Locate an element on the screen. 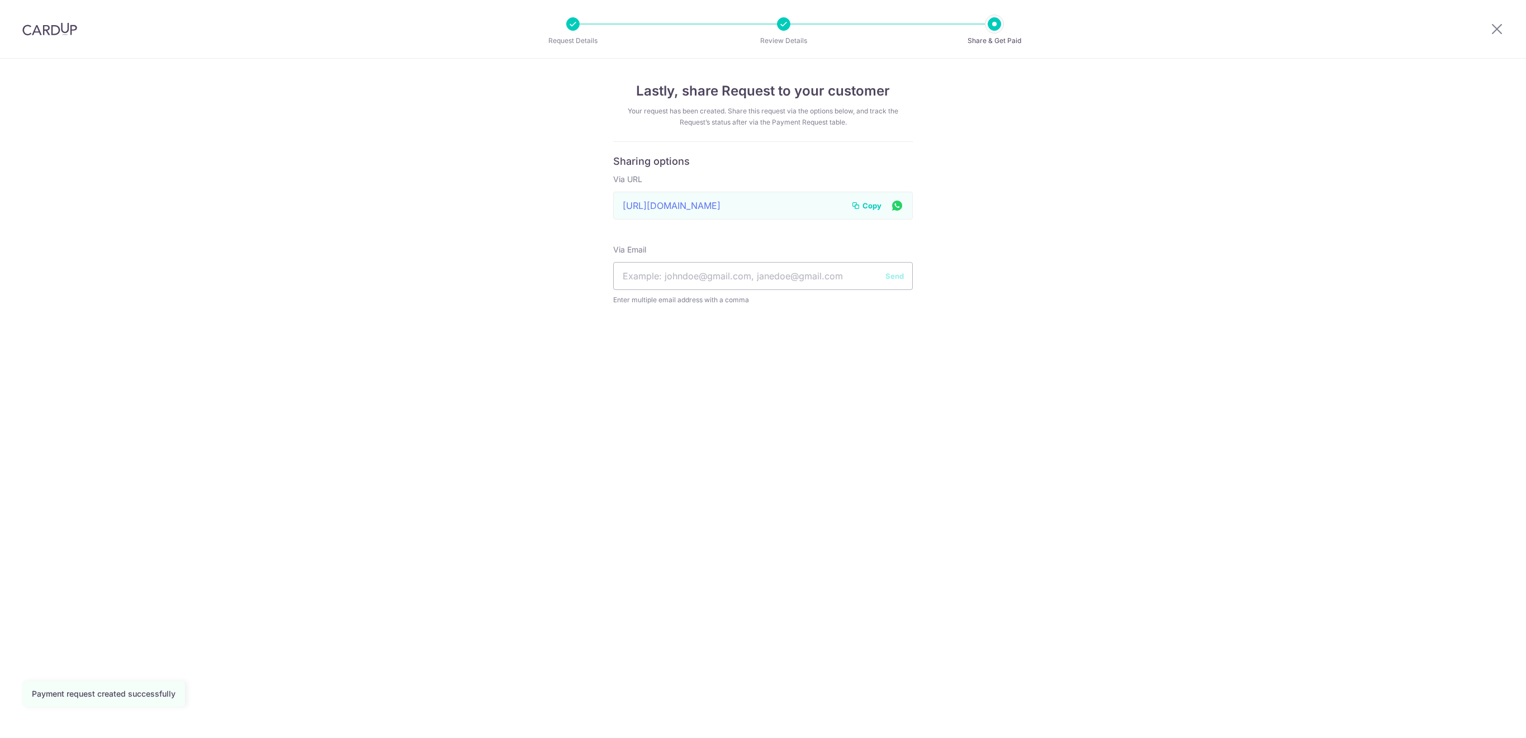  button: Send is located at coordinates (894, 276).